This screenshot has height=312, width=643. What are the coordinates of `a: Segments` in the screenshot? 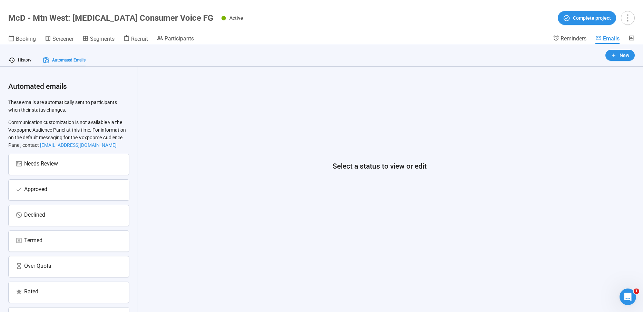 It's located at (98, 39).